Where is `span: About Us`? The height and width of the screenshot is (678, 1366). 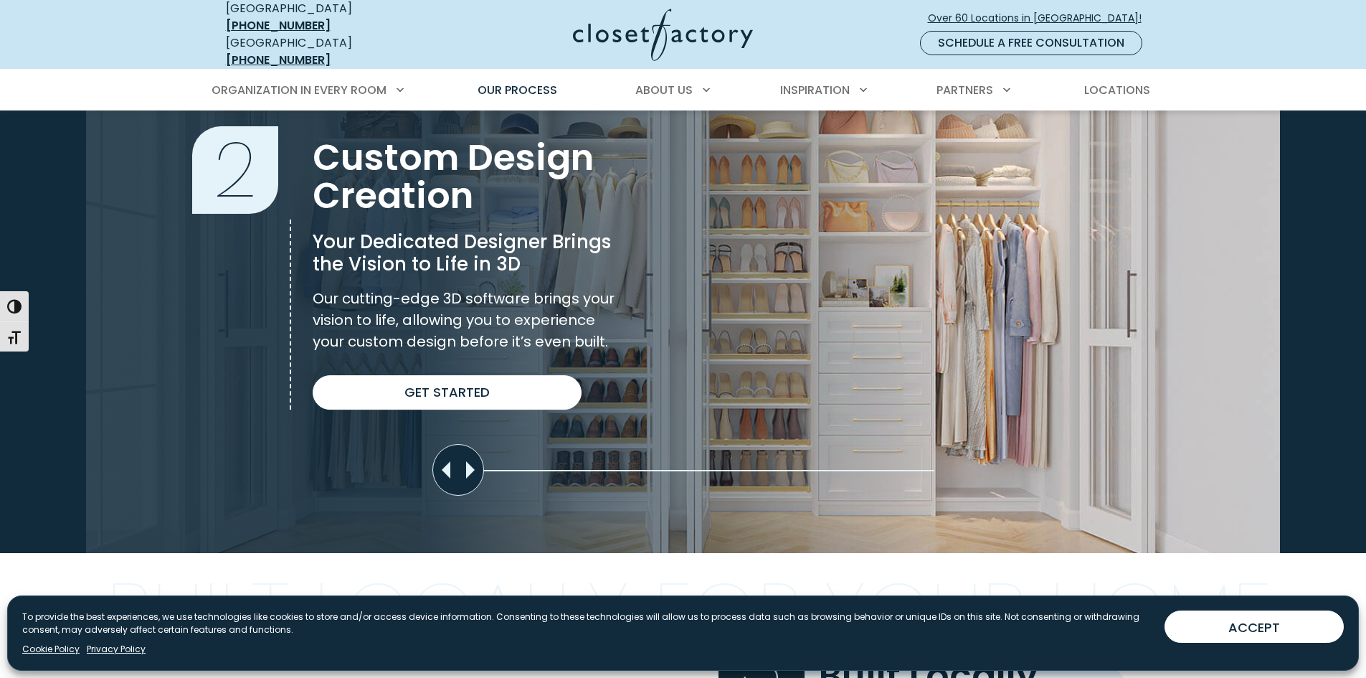 span: About Us is located at coordinates (664, 90).